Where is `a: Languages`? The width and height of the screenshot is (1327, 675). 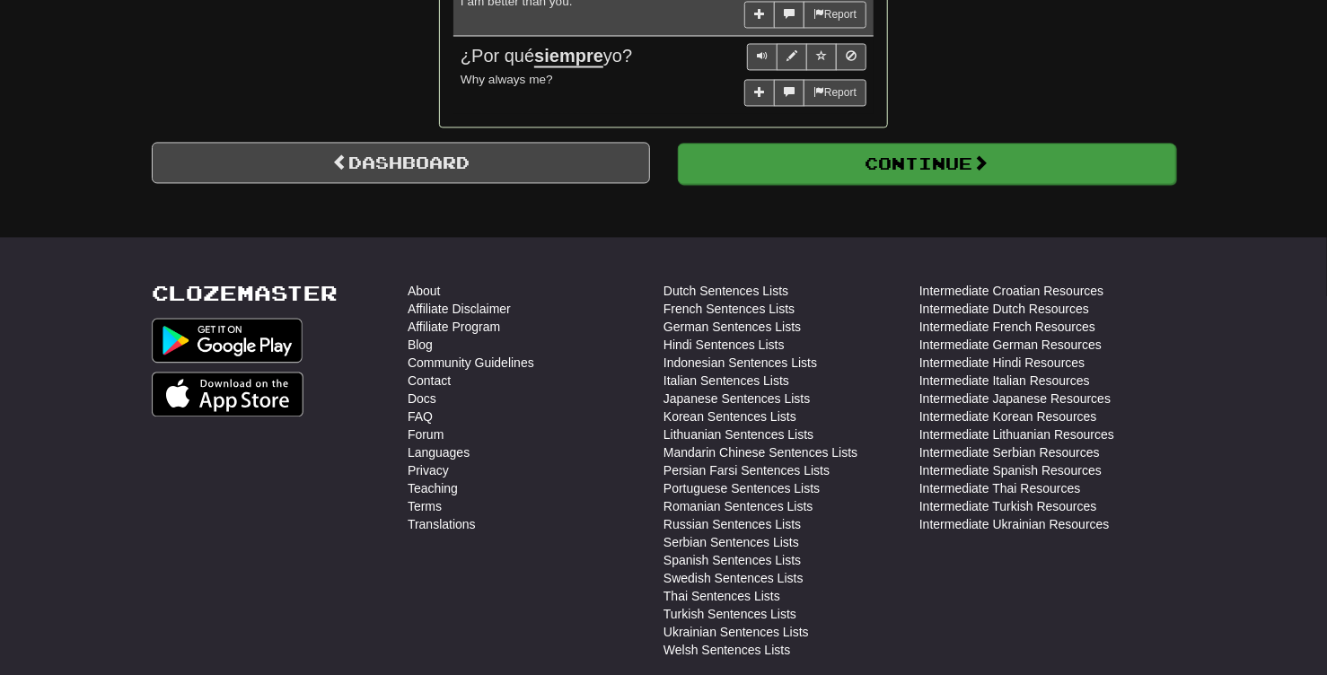
a: Languages is located at coordinates (438, 453).